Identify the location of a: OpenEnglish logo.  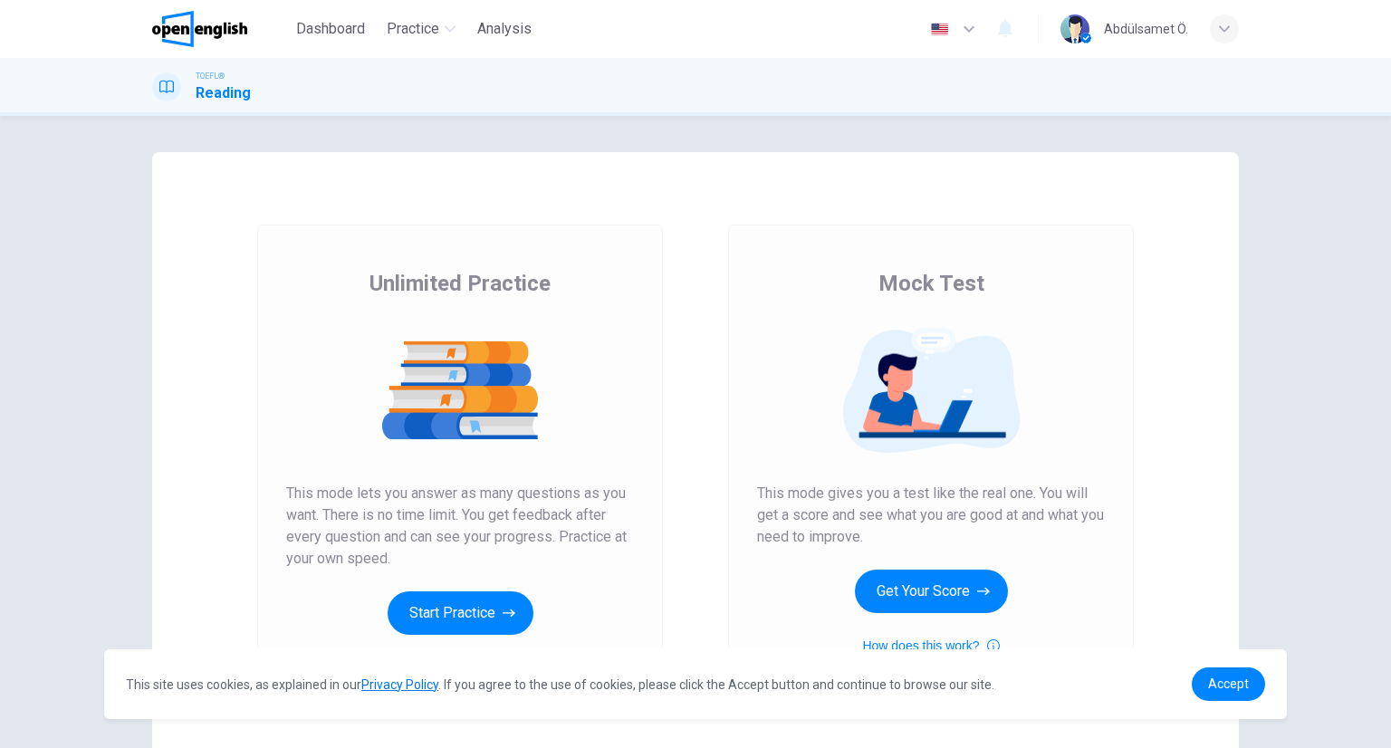
(220, 29).